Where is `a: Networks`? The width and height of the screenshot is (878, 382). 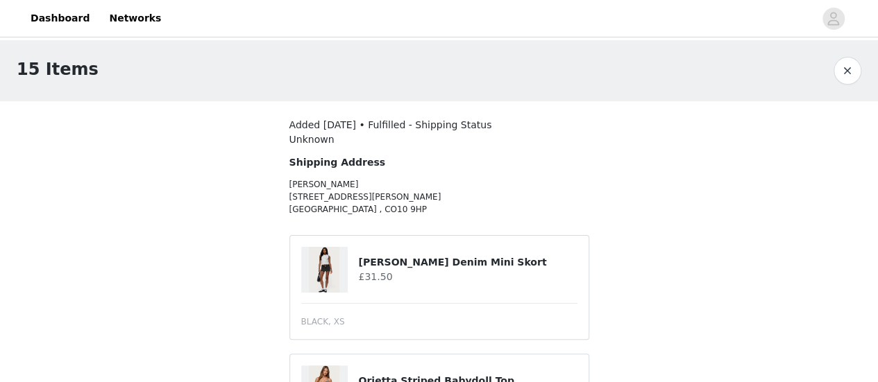
a: Networks is located at coordinates (135, 18).